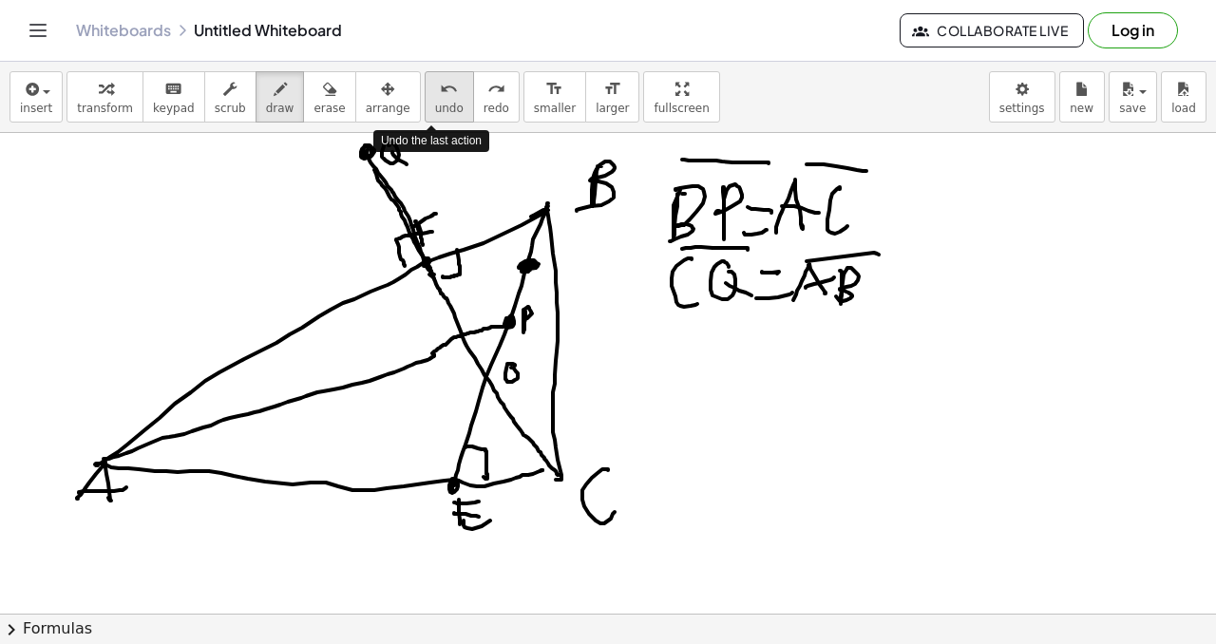 Image resolution: width=1216 pixels, height=644 pixels. What do you see at coordinates (555, 97) in the screenshot?
I see `button: format_sizesmaller` at bounding box center [555, 97].